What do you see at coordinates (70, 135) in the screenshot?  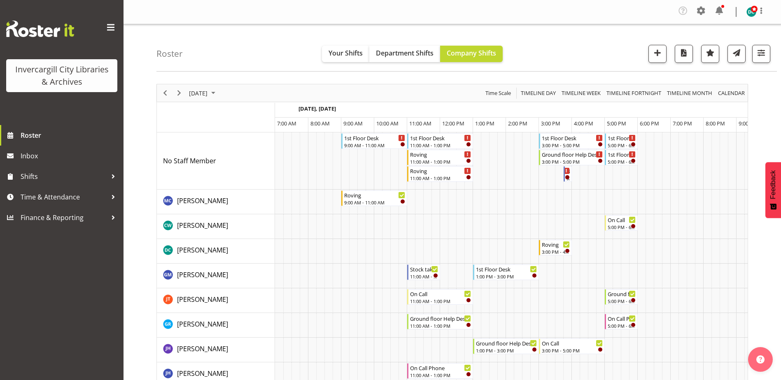 I see `span: Roster` at bounding box center [70, 135].